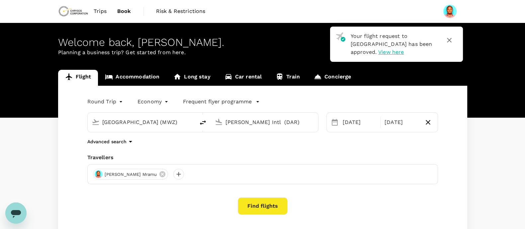 This screenshot has width=525, height=229. Describe the element at coordinates (263, 52) in the screenshot. I see `p: Planning a business trip? Get started from here.` at that location.